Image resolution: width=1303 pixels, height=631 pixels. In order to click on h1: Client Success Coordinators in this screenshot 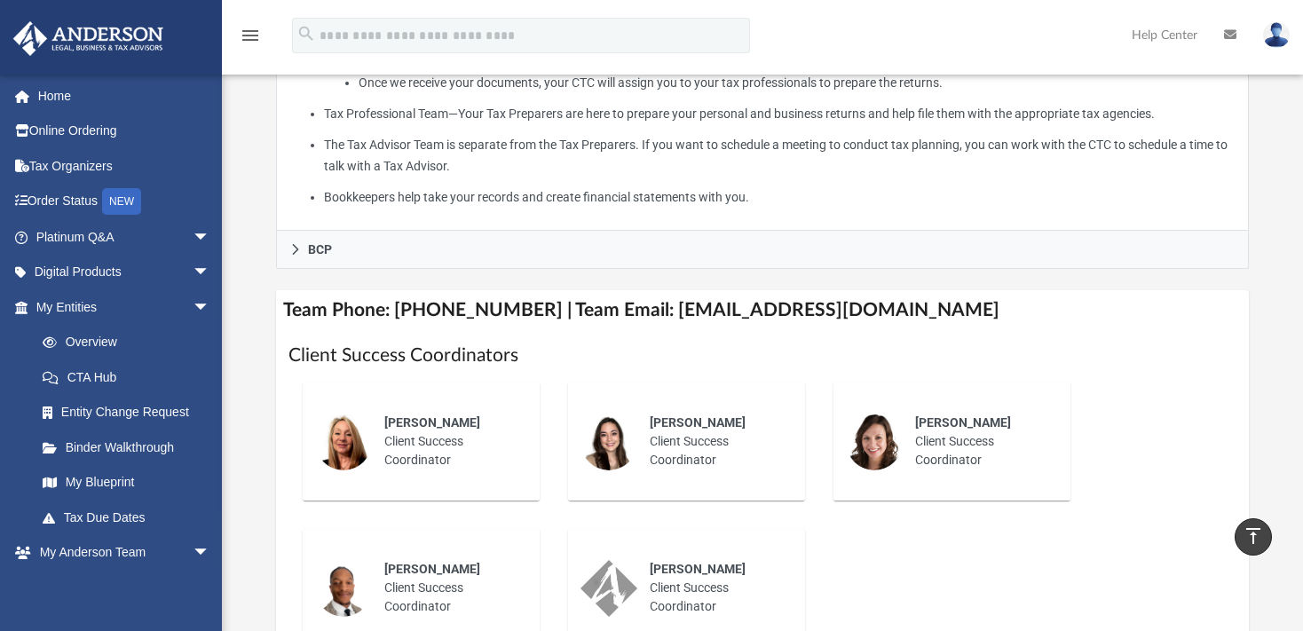, I will do `click(762, 355)`.